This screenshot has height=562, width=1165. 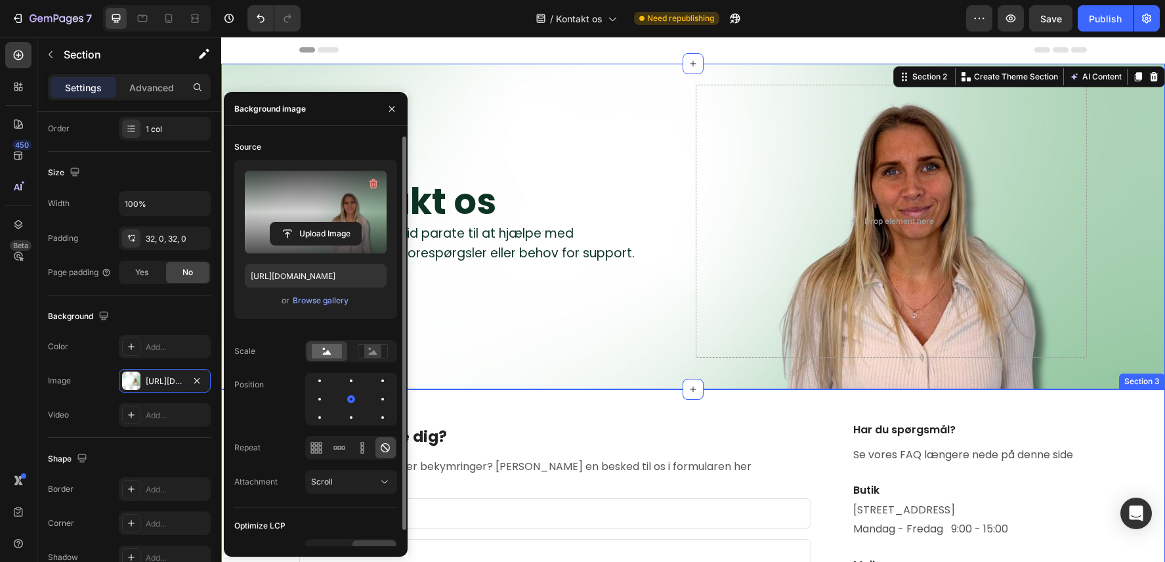 I want to click on div: Undo/Redo, so click(x=274, y=18).